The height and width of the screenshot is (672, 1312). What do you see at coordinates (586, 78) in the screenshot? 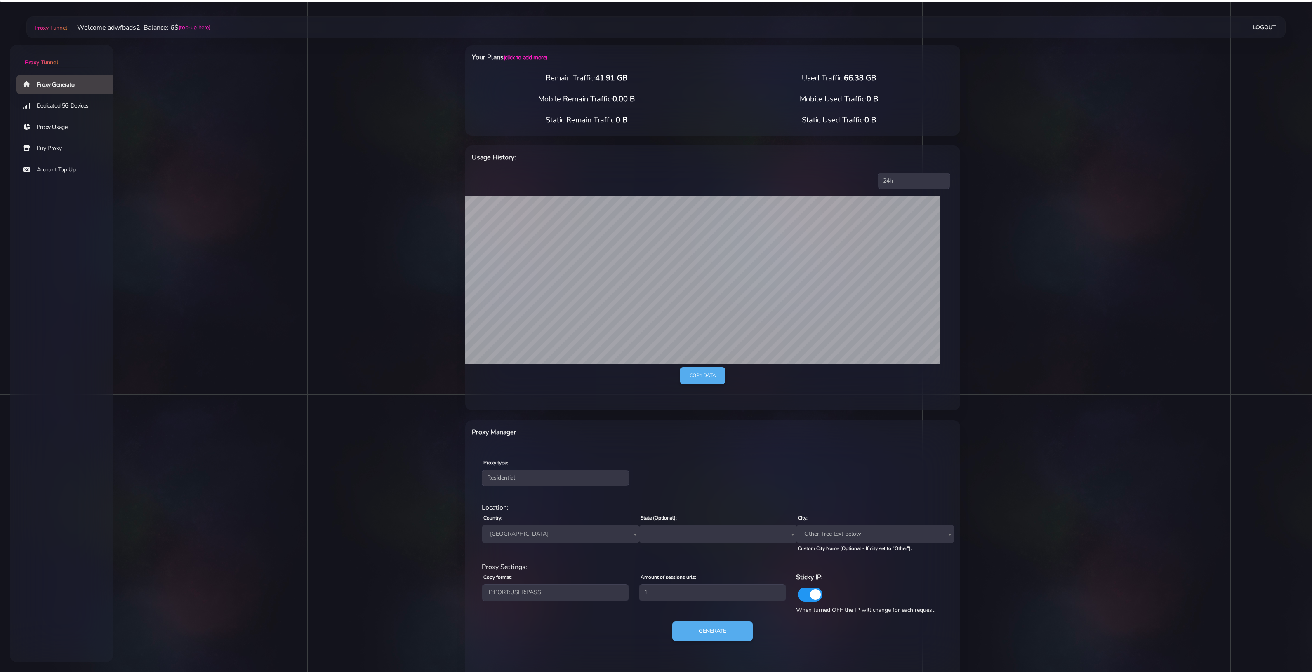
I see `div: Remain Traffic:` at bounding box center [586, 78].